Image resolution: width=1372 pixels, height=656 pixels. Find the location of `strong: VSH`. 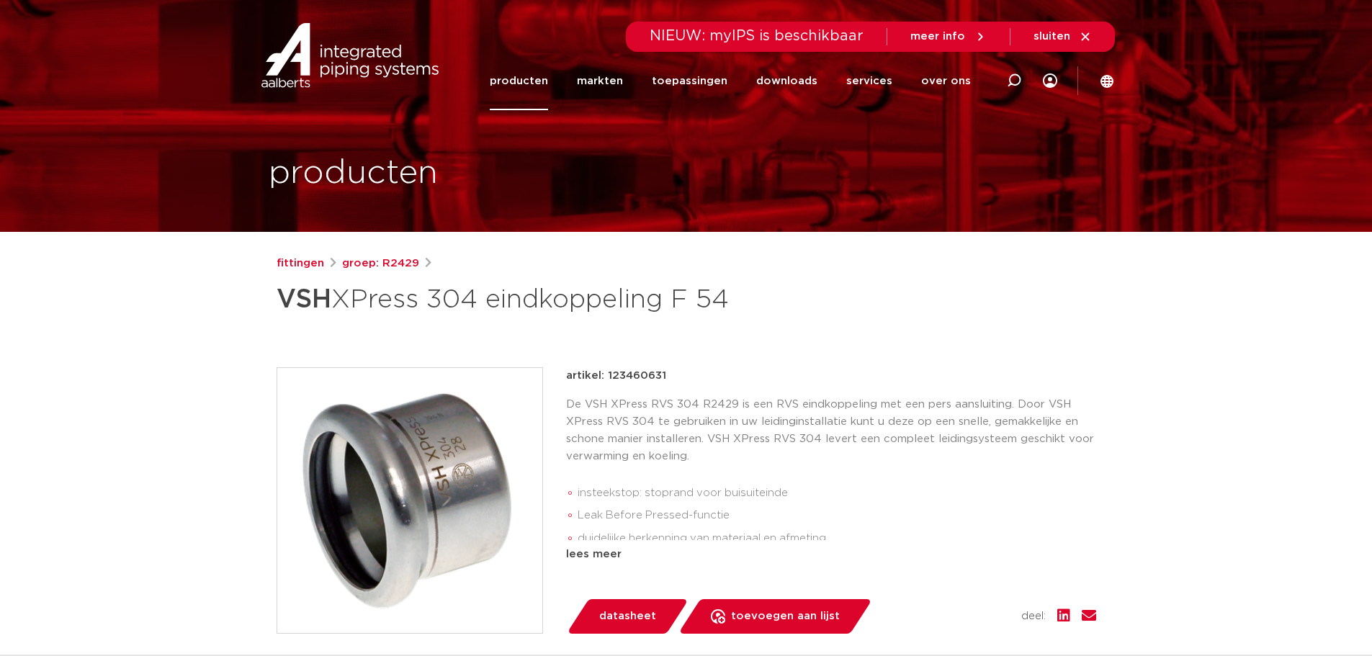

strong: VSH is located at coordinates (304, 300).